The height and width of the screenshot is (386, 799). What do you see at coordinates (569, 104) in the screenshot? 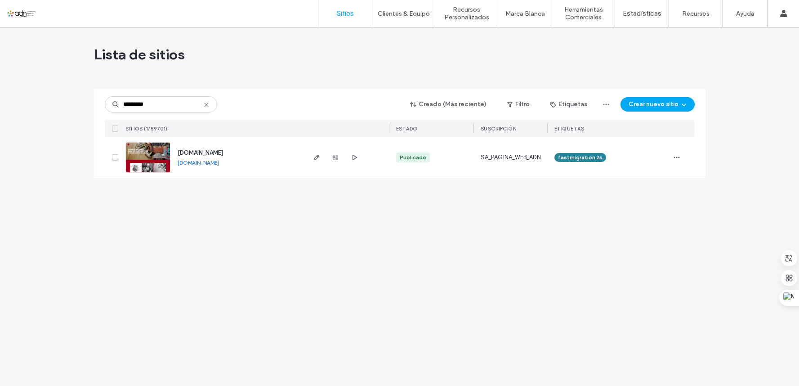
I see `button: Etiquetas` at bounding box center [569, 104].